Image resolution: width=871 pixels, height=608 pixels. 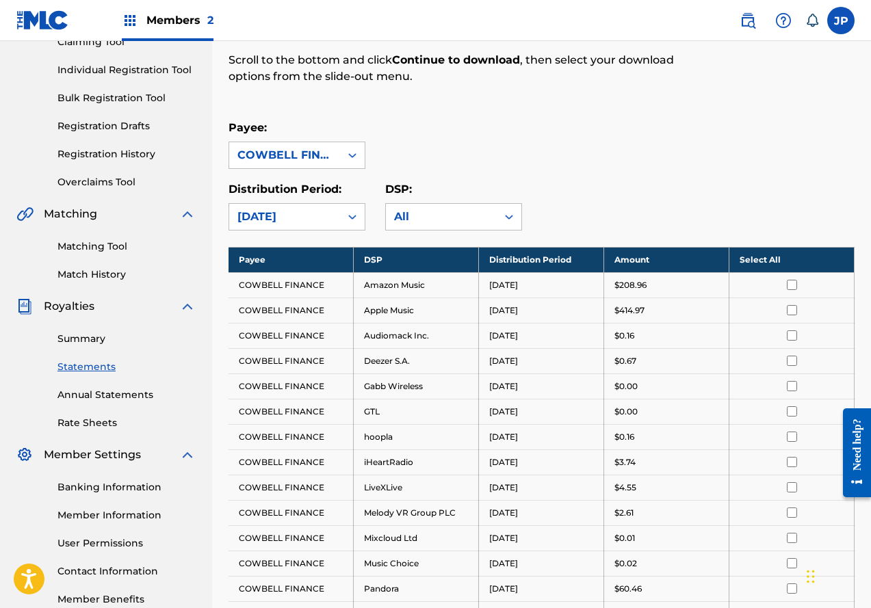 What do you see at coordinates (625, 564) in the screenshot?
I see `p: $0.02` at bounding box center [625, 564].